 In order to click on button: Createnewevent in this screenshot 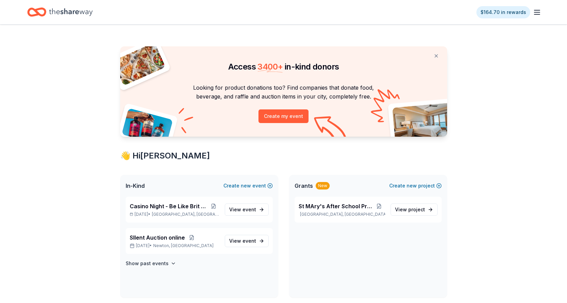, I will do `click(248, 186)`.